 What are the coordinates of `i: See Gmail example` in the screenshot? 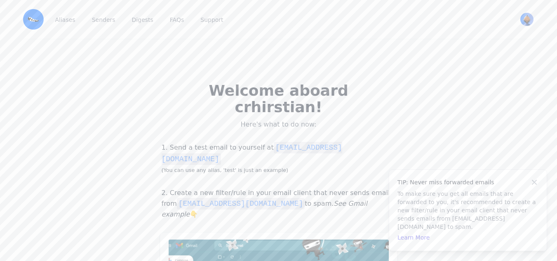 It's located at (264, 209).